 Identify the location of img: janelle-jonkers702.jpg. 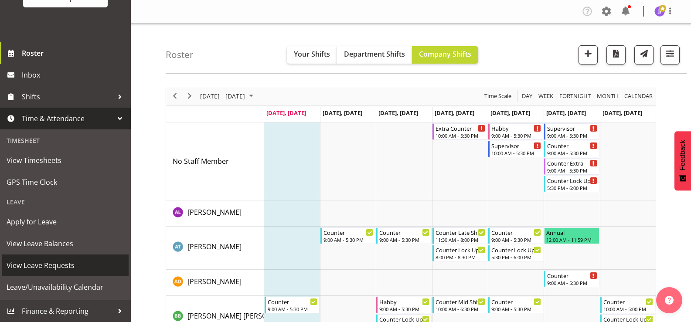
(659, 11).